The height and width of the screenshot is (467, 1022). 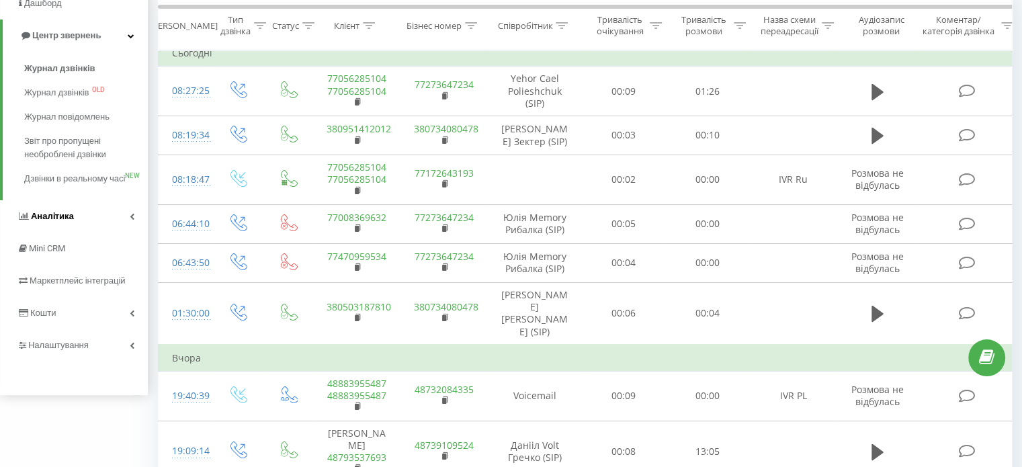 I want to click on div: Клієнт, so click(x=347, y=25).